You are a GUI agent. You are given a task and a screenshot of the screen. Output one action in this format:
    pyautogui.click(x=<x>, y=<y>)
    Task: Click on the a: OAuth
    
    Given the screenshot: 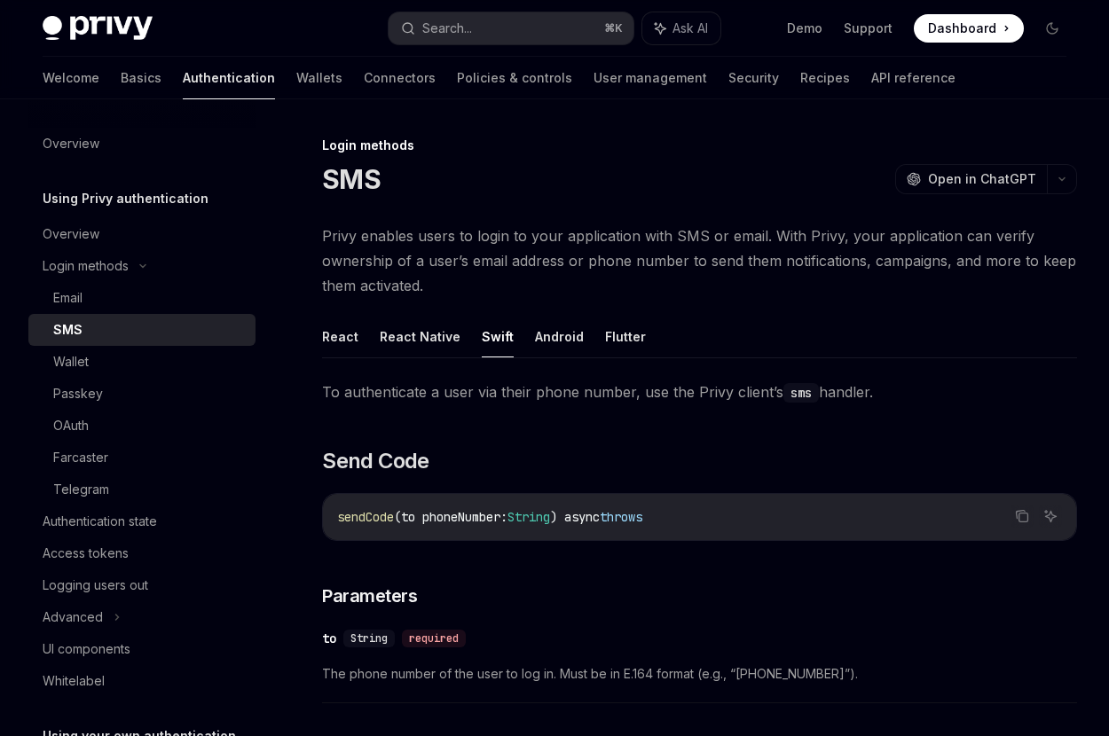 What is the action you would take?
    pyautogui.click(x=142, y=426)
    